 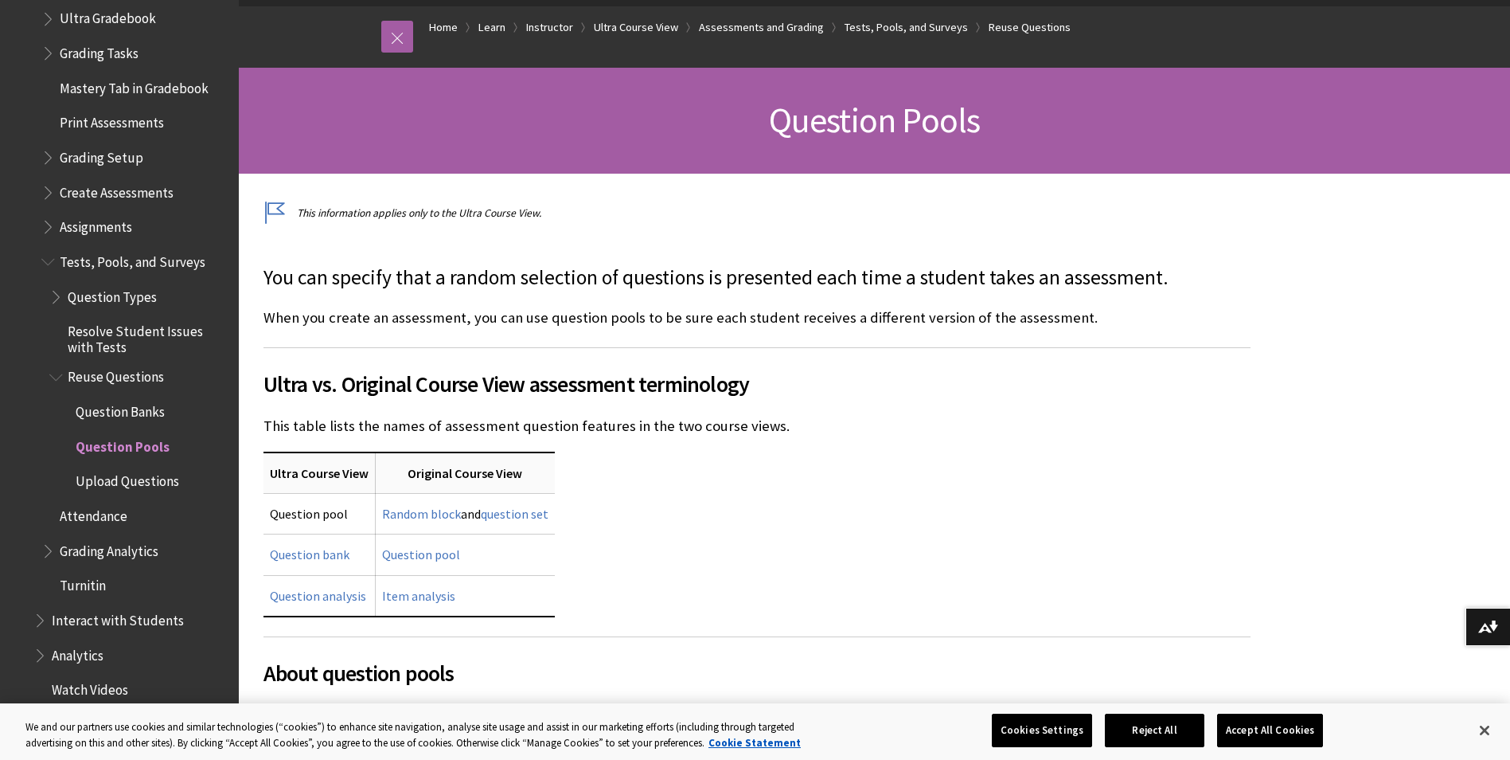 What do you see at coordinates (906, 27) in the screenshot?
I see `a: Tests, Pools, and Surveys` at bounding box center [906, 27].